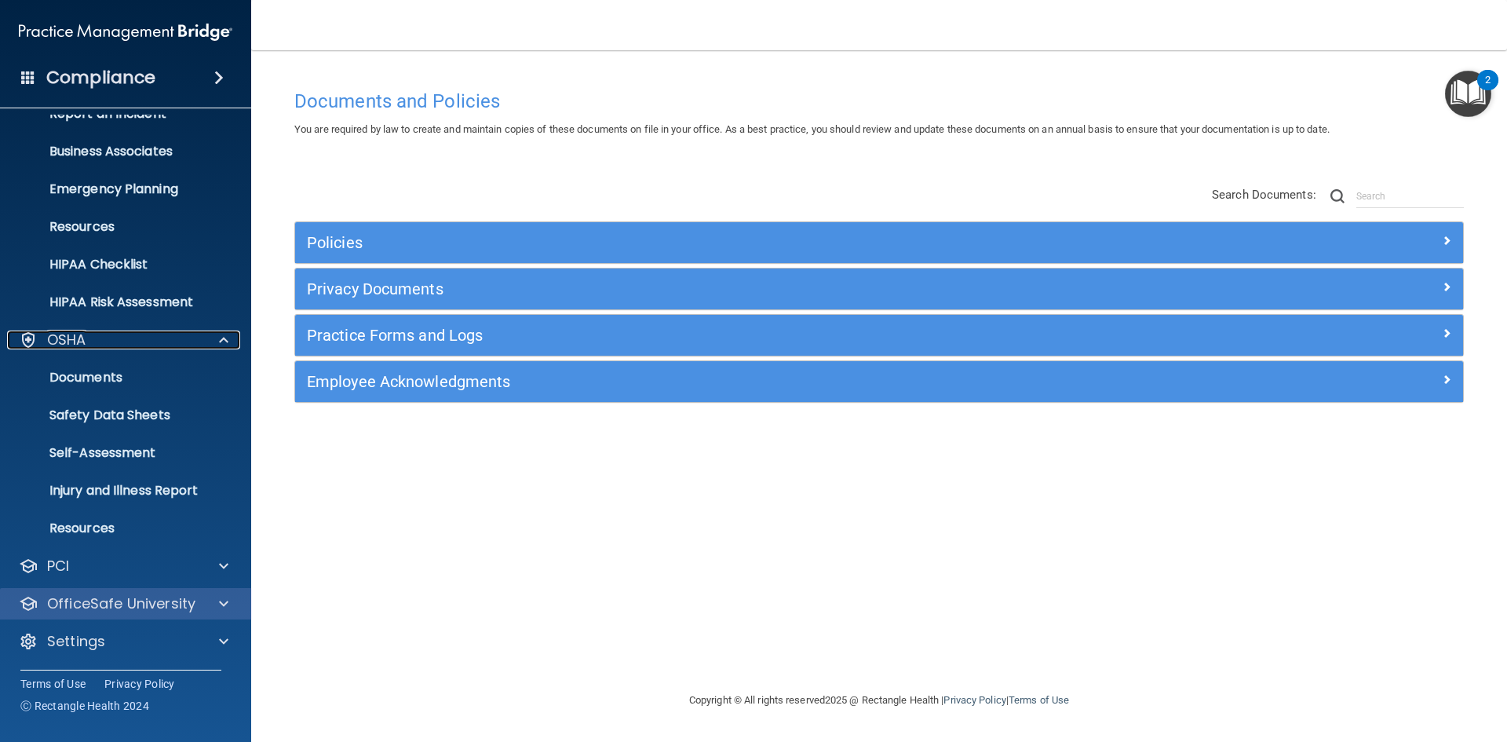 The image size is (1507, 742). I want to click on a: OfficeSafe University, so click(123, 604).